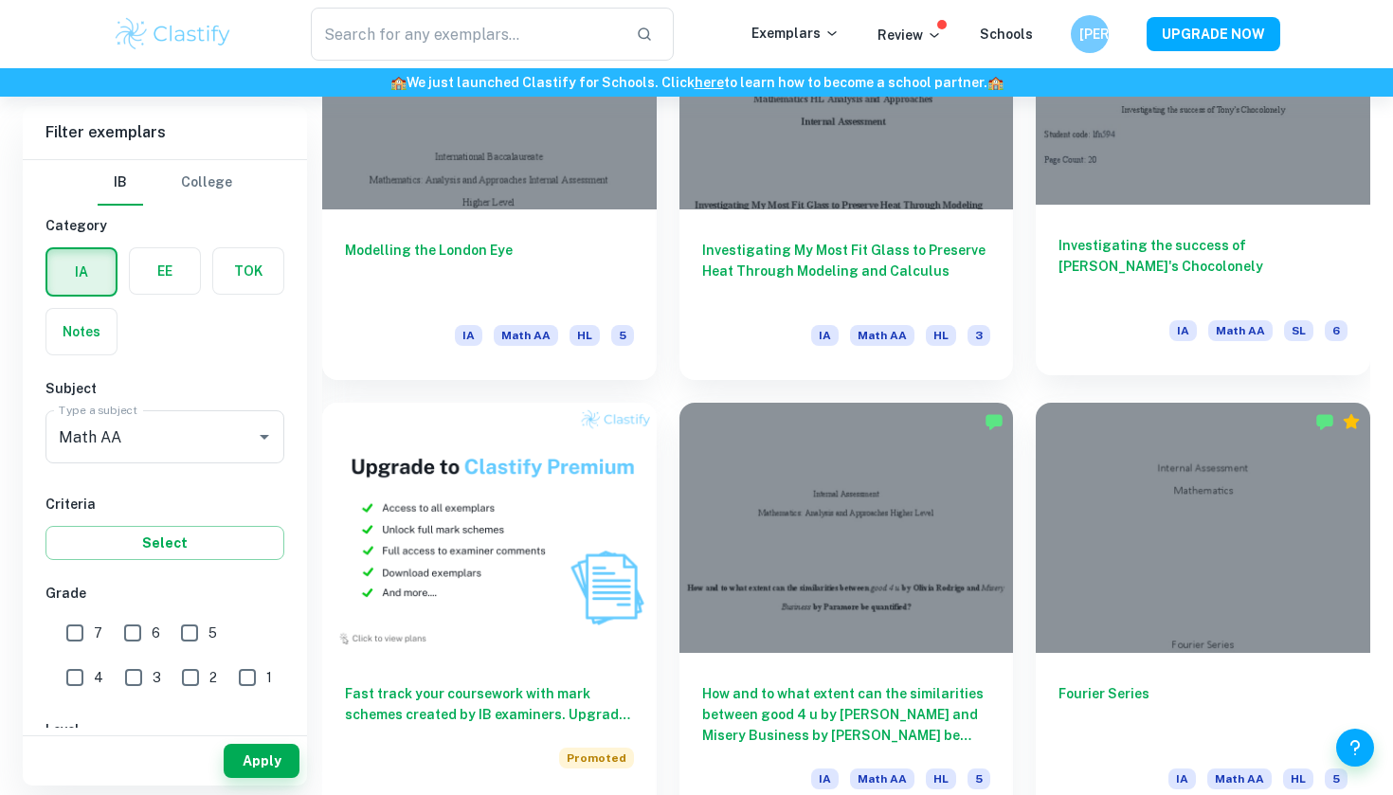 The height and width of the screenshot is (795, 1393). Describe the element at coordinates (1351, 422) in the screenshot. I see `div: Premium` at that location.